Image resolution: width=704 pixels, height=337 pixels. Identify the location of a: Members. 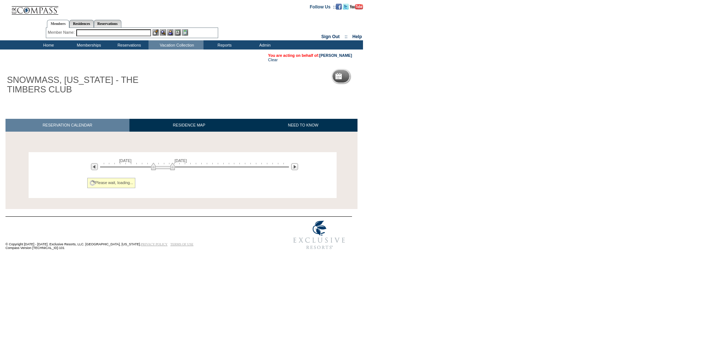
(58, 24).